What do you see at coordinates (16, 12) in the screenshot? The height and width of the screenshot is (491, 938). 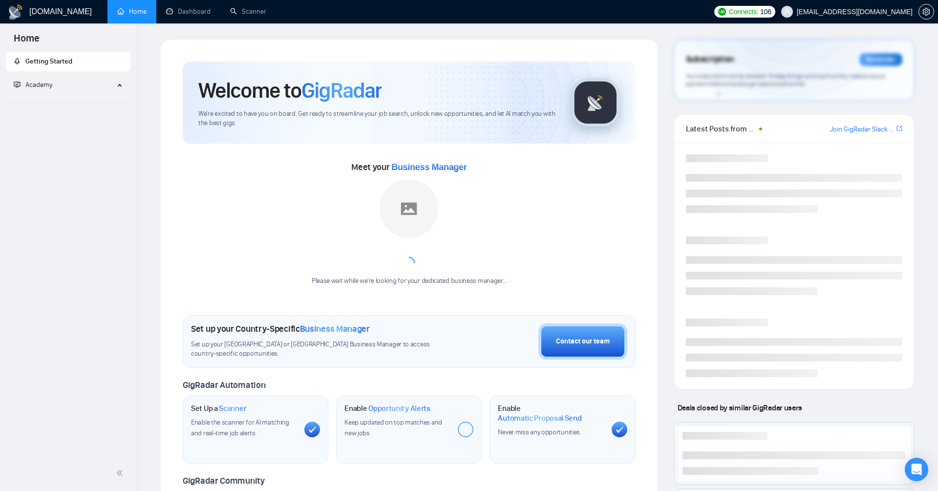 I see `img: logo` at bounding box center [16, 12].